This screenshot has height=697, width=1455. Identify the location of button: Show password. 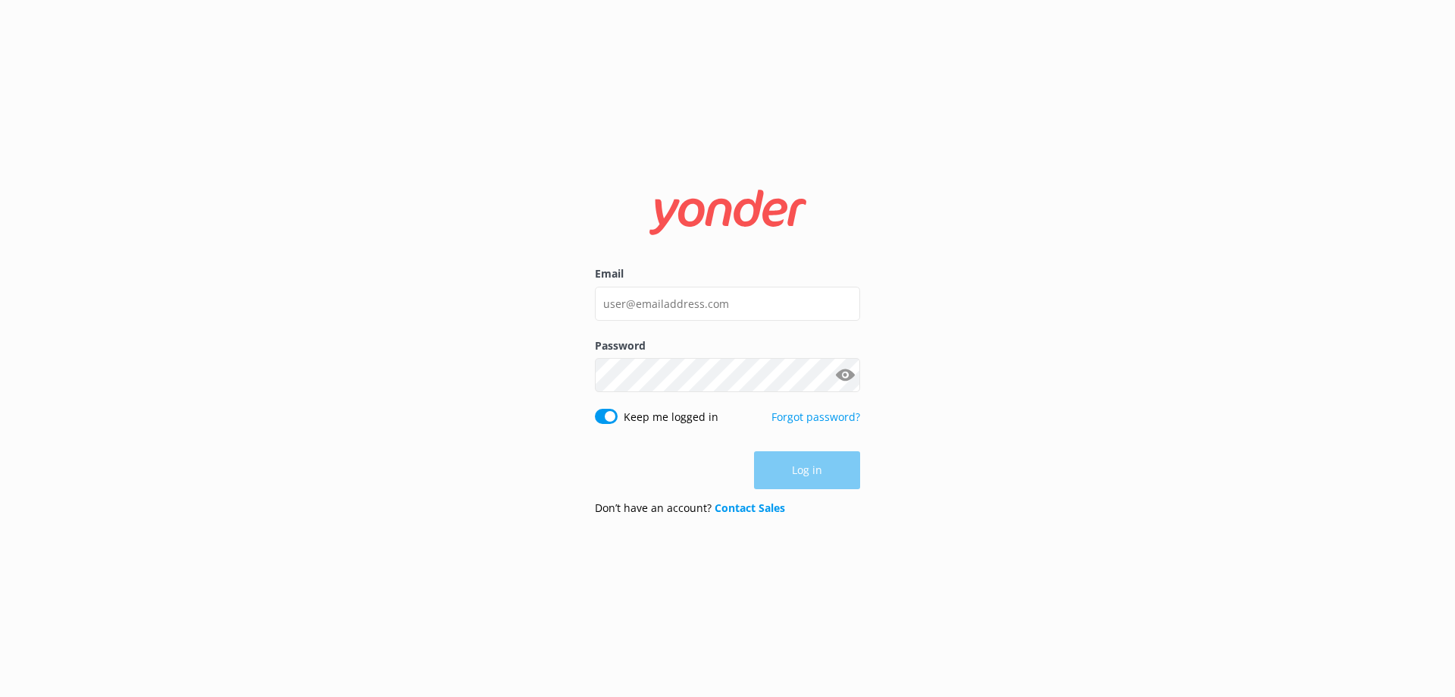
(845, 375).